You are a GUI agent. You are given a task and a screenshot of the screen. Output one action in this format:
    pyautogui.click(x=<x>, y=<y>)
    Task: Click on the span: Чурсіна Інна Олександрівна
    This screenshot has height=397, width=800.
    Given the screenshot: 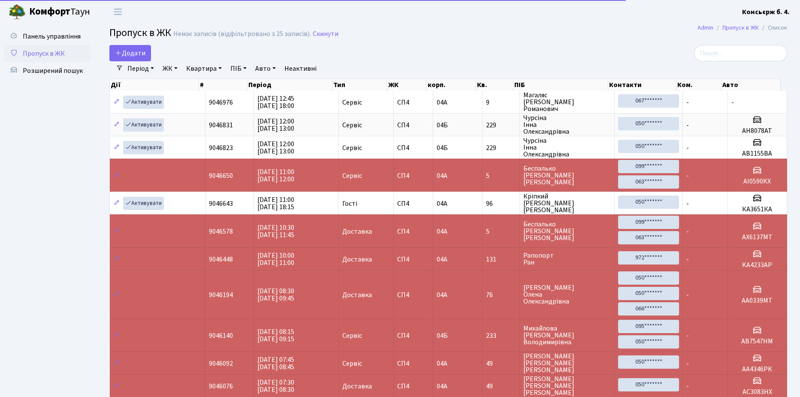 What is the action you would take?
    pyautogui.click(x=567, y=125)
    